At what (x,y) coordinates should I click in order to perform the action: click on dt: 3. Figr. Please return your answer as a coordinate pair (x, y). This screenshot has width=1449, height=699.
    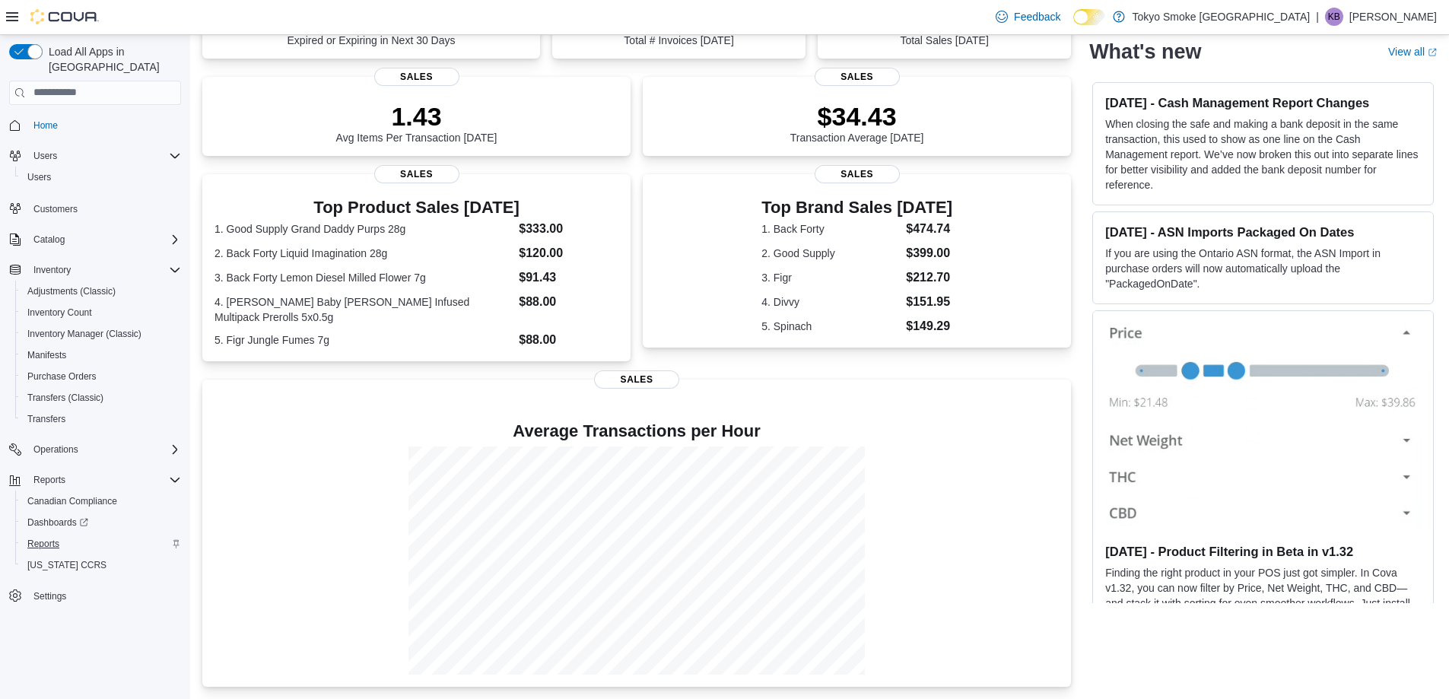
    Looking at the image, I should click on (830, 278).